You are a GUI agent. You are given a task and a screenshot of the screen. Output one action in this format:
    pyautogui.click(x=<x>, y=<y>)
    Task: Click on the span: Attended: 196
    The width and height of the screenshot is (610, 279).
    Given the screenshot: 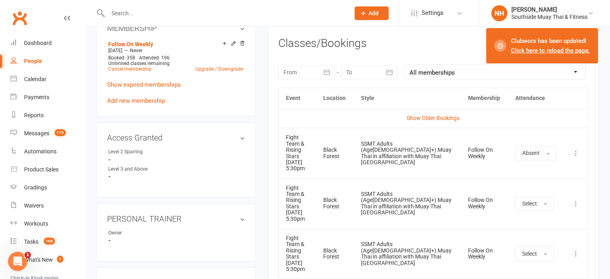 What is the action you would take?
    pyautogui.click(x=154, y=58)
    